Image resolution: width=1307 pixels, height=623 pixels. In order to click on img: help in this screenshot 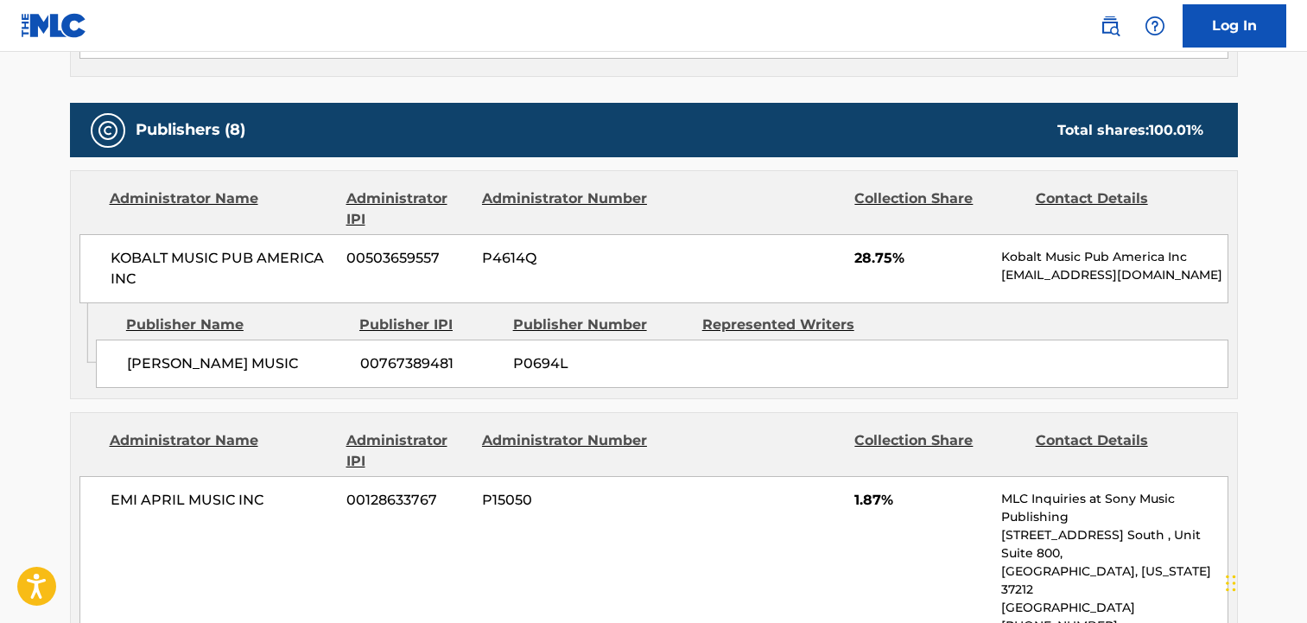, I will do `click(1155, 26)`.